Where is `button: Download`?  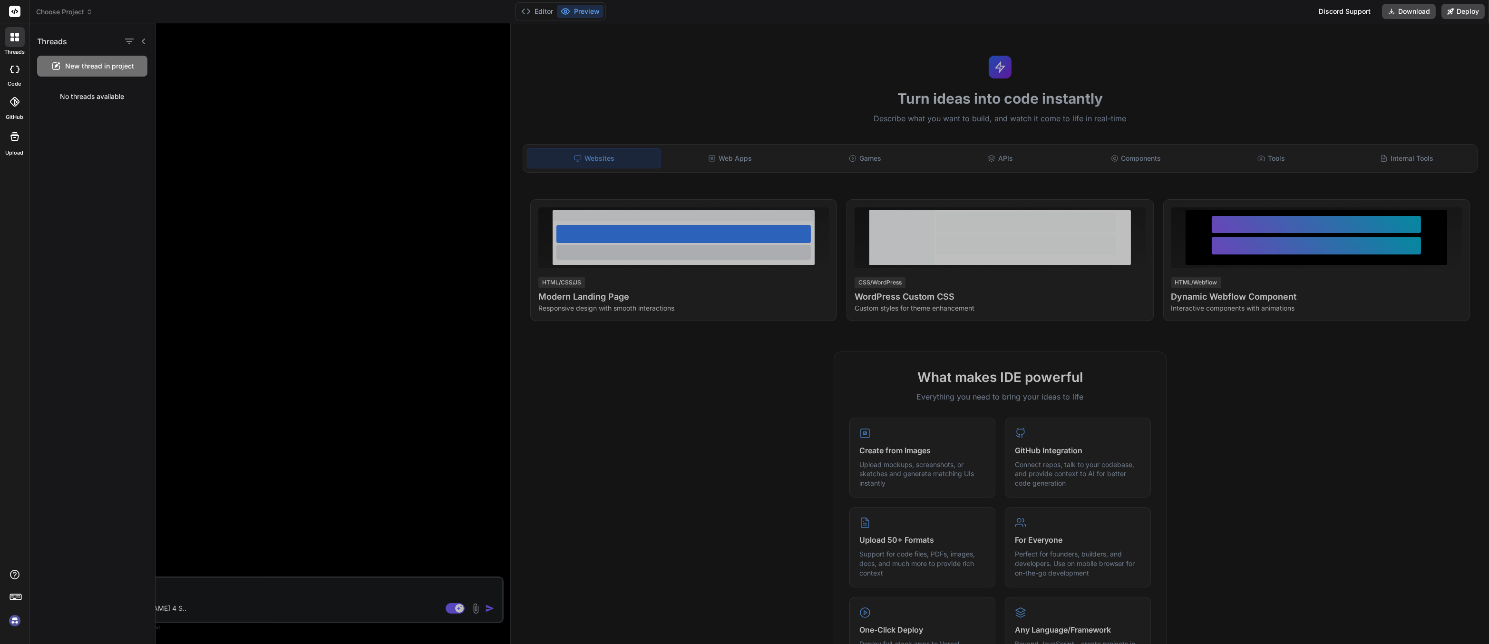
button: Download is located at coordinates (1409, 11).